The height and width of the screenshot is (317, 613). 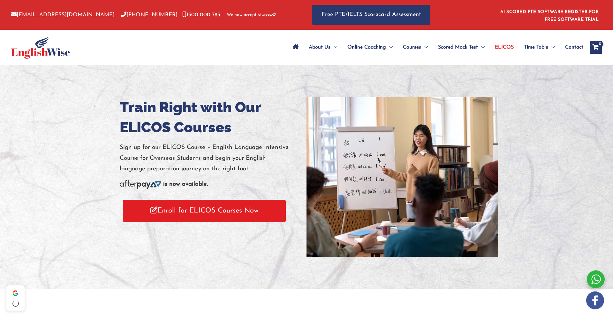 I want to click on a: Scored Mock TestMenu Toggle, so click(x=461, y=47).